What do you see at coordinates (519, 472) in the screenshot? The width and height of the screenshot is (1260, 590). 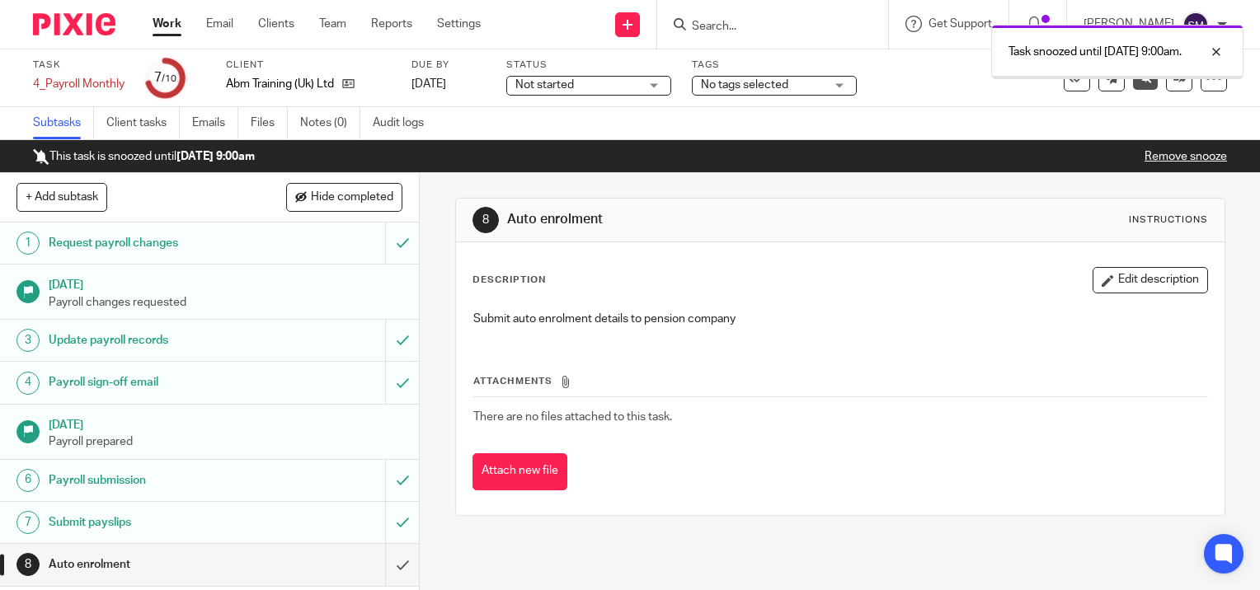 I see `button: Attach new file` at bounding box center [519, 472].